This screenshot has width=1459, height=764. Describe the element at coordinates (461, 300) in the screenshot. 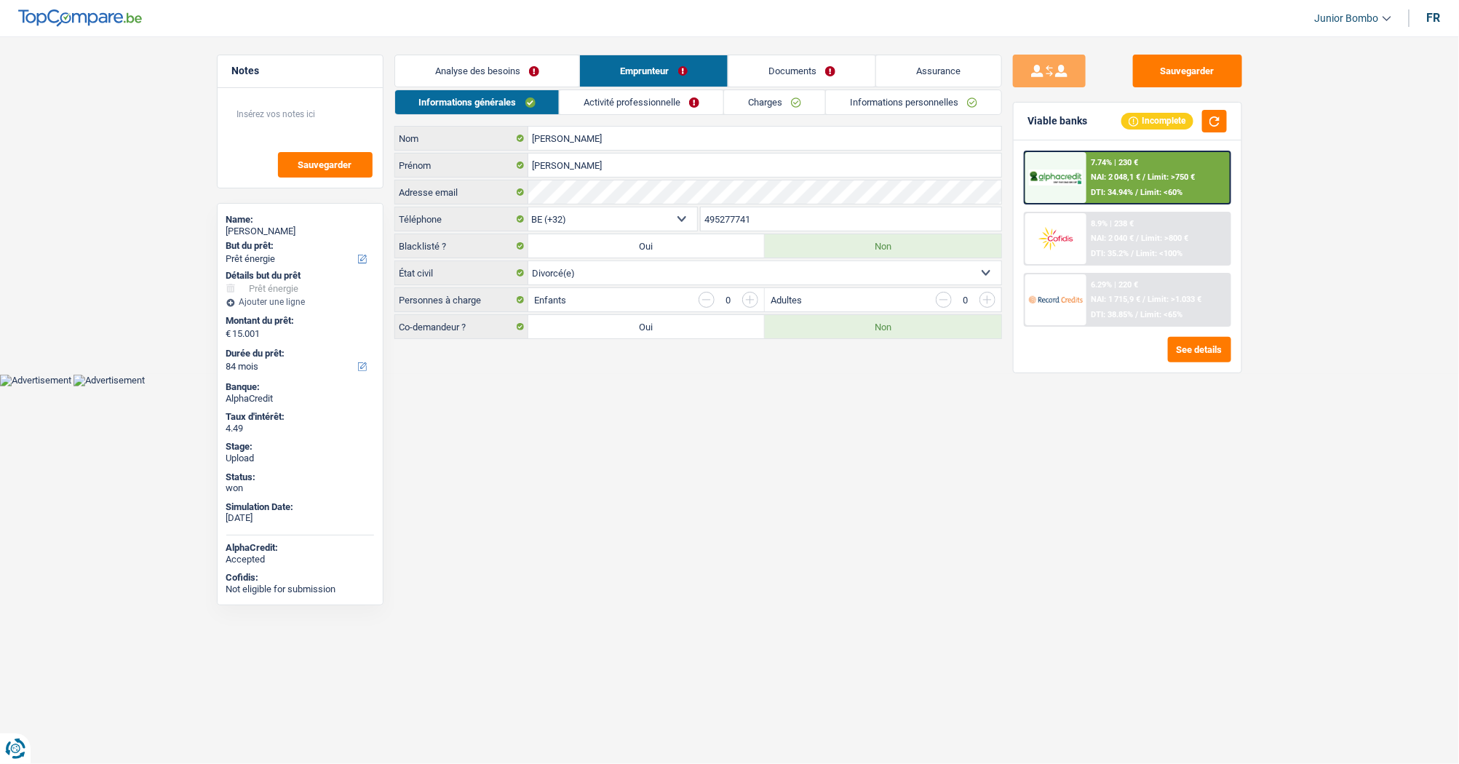

I see `label: Personnes à charge` at that location.